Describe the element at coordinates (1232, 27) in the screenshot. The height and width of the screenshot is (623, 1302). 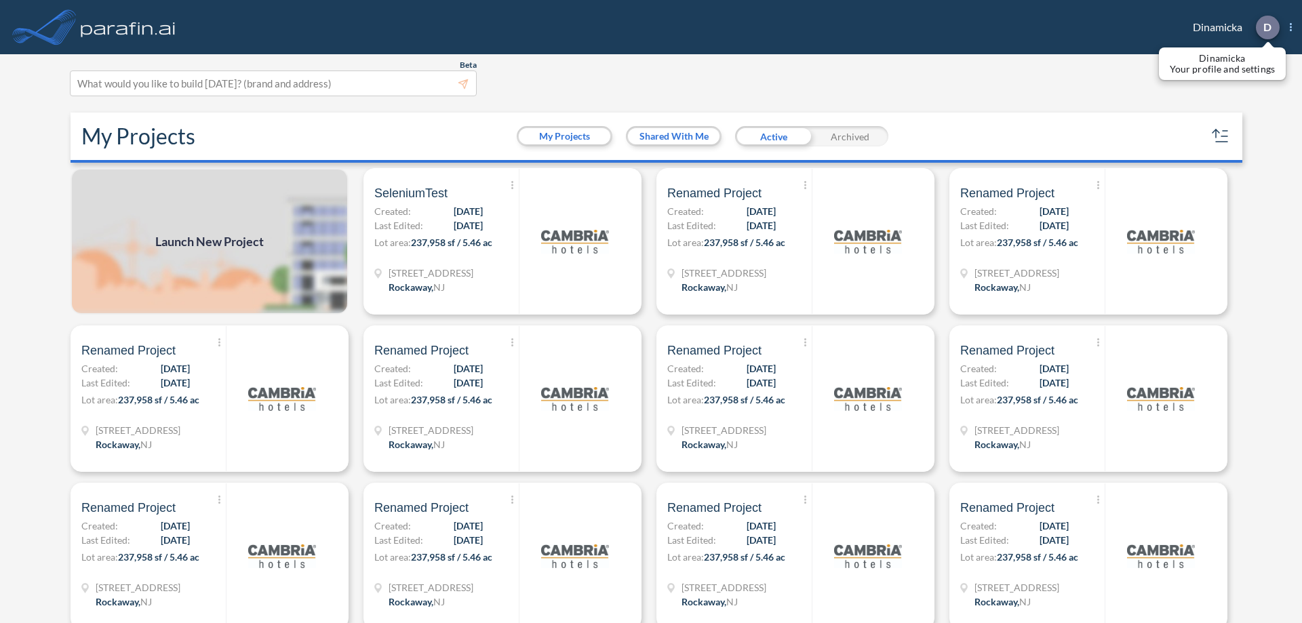
I see `div: Dinamicka` at that location.